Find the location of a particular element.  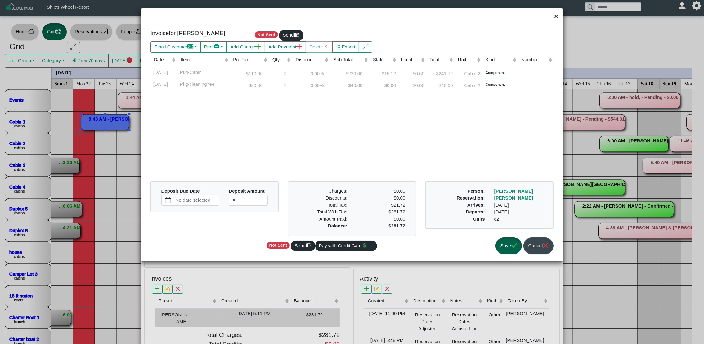

div: Total Tax: is located at coordinates (323, 205).